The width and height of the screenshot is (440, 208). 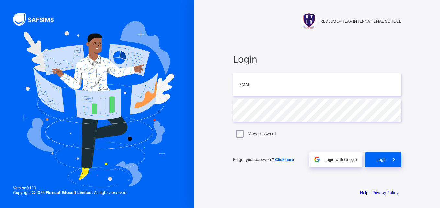 What do you see at coordinates (284, 159) in the screenshot?
I see `span: Click here` at bounding box center [284, 159].